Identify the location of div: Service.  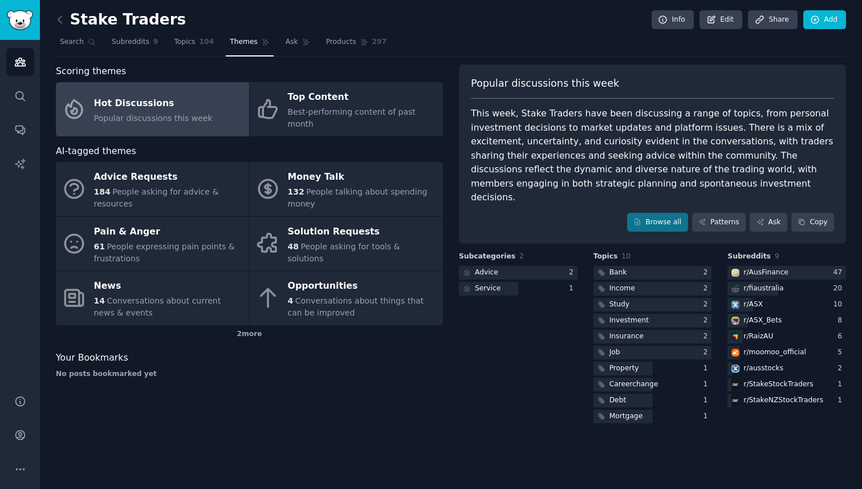
(488, 289).